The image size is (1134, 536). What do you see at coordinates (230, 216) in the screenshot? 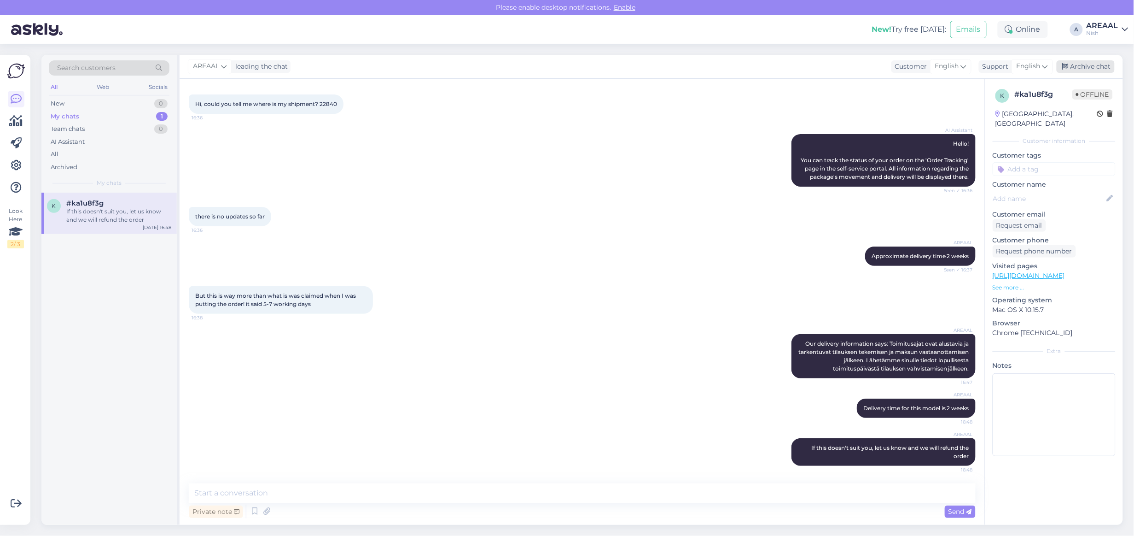
I see `span: there is no updates so far` at bounding box center [230, 216].